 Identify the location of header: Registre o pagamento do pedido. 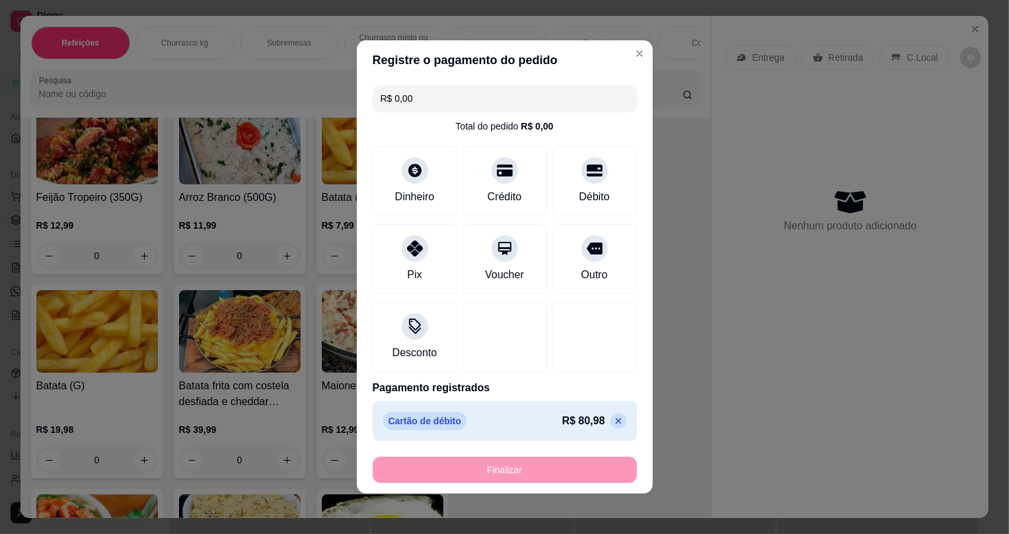
(505, 60).